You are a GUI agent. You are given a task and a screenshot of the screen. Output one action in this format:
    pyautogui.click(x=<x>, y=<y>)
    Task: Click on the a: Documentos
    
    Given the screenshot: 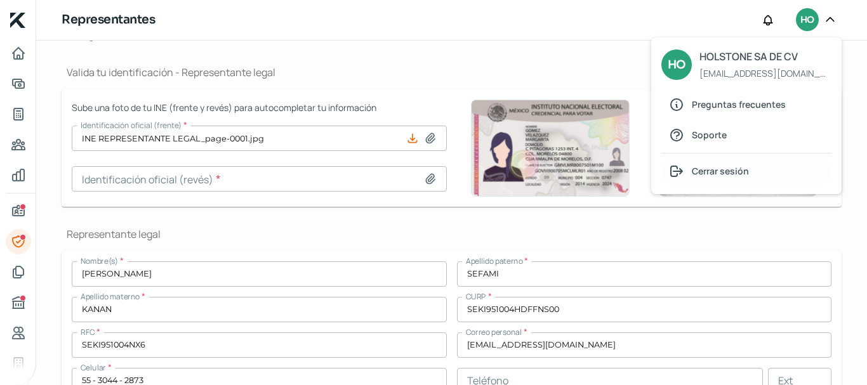 What is the action you would take?
    pyautogui.click(x=18, y=272)
    